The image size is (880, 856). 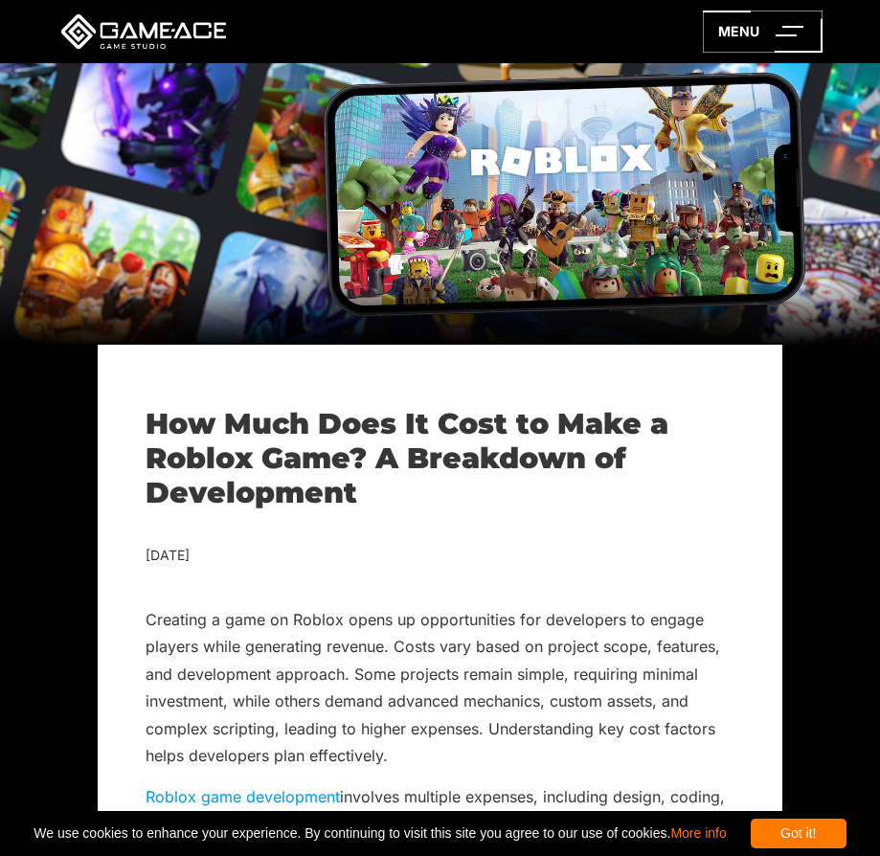 What do you see at coordinates (440, 459) in the screenshot?
I see `h1: How Much Does It Cost to Make a Roblox Game? A Breakdown of Development` at bounding box center [440, 459].